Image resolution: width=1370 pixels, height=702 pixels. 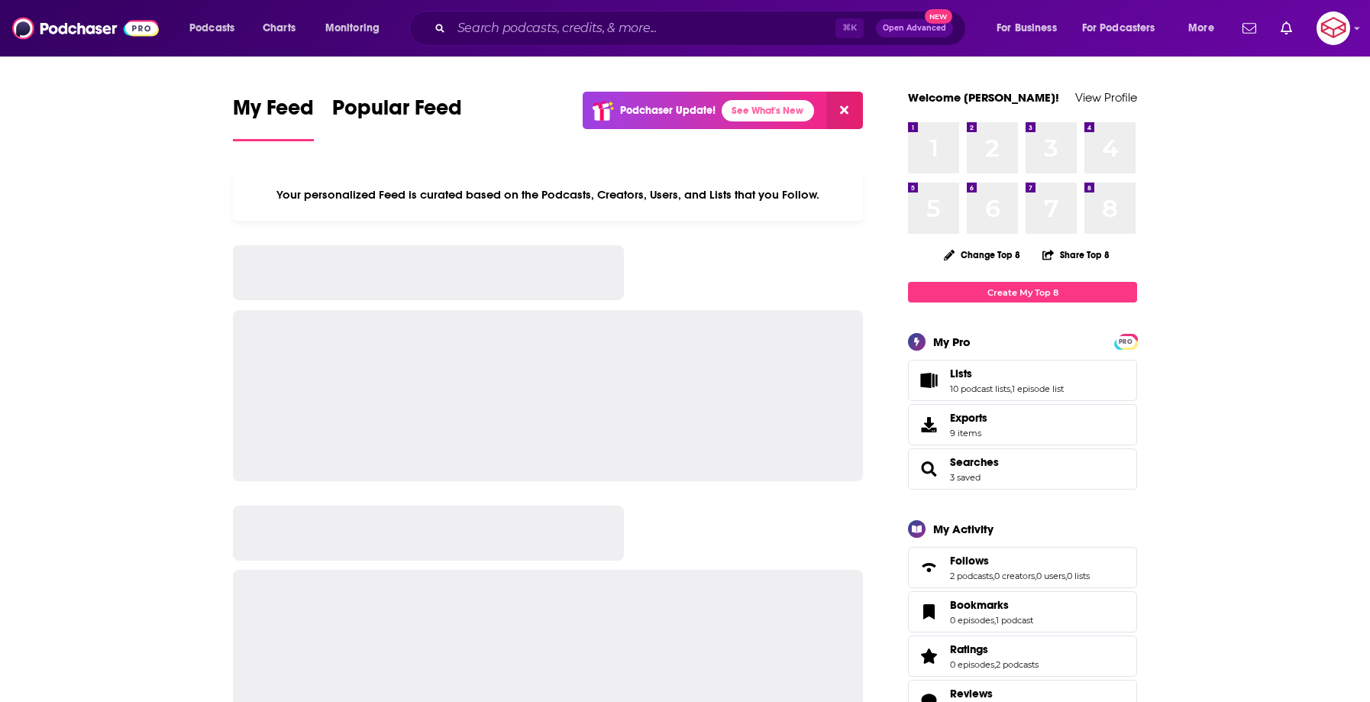 What do you see at coordinates (548, 195) in the screenshot?
I see `div: Your personalized Feed is curated based on the Podcasts, Creators, Users, and Lists that you Follow.` at bounding box center [548, 195].